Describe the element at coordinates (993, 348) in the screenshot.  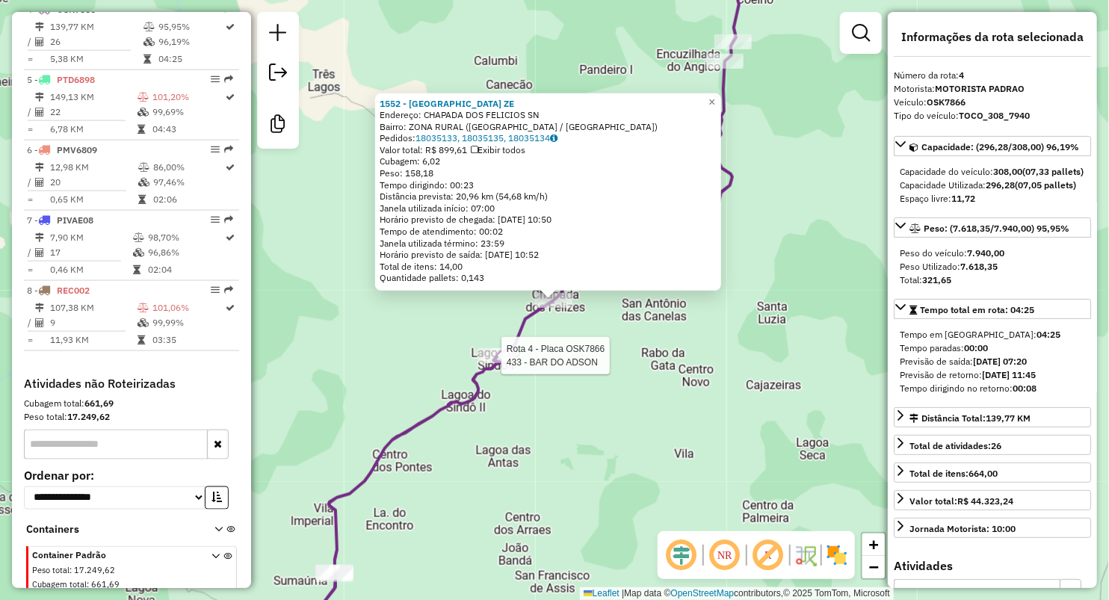
I see `div: Tempo paradas:` at that location.